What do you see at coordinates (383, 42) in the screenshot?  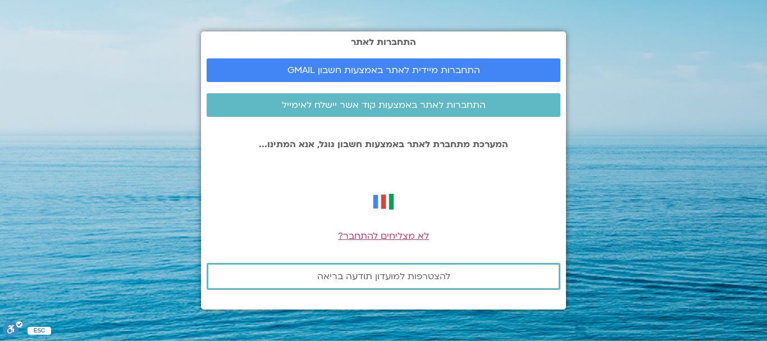 I see `h2: התחברות לאתר` at bounding box center [383, 42].